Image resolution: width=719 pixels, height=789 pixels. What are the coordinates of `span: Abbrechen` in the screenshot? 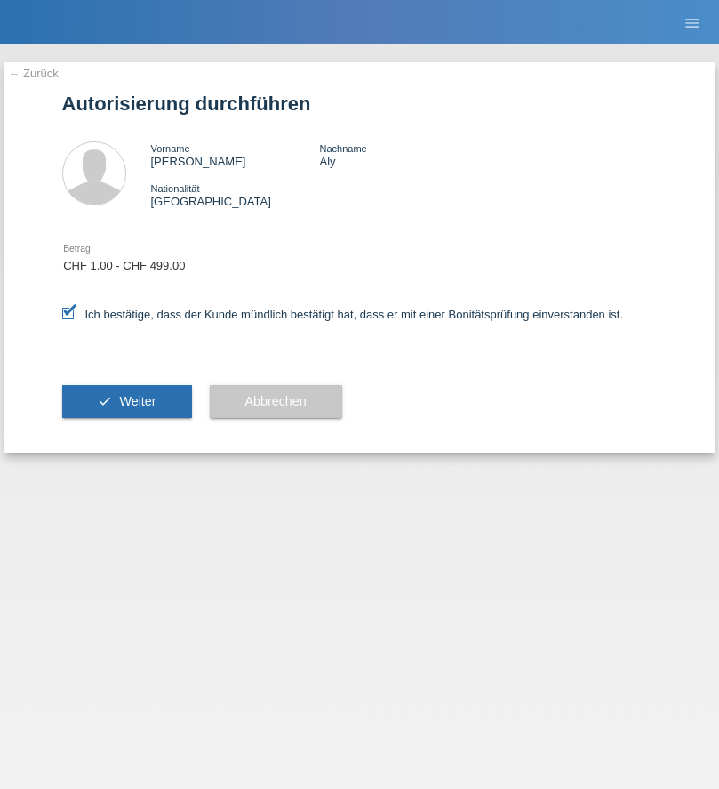 It's located at (276, 401).